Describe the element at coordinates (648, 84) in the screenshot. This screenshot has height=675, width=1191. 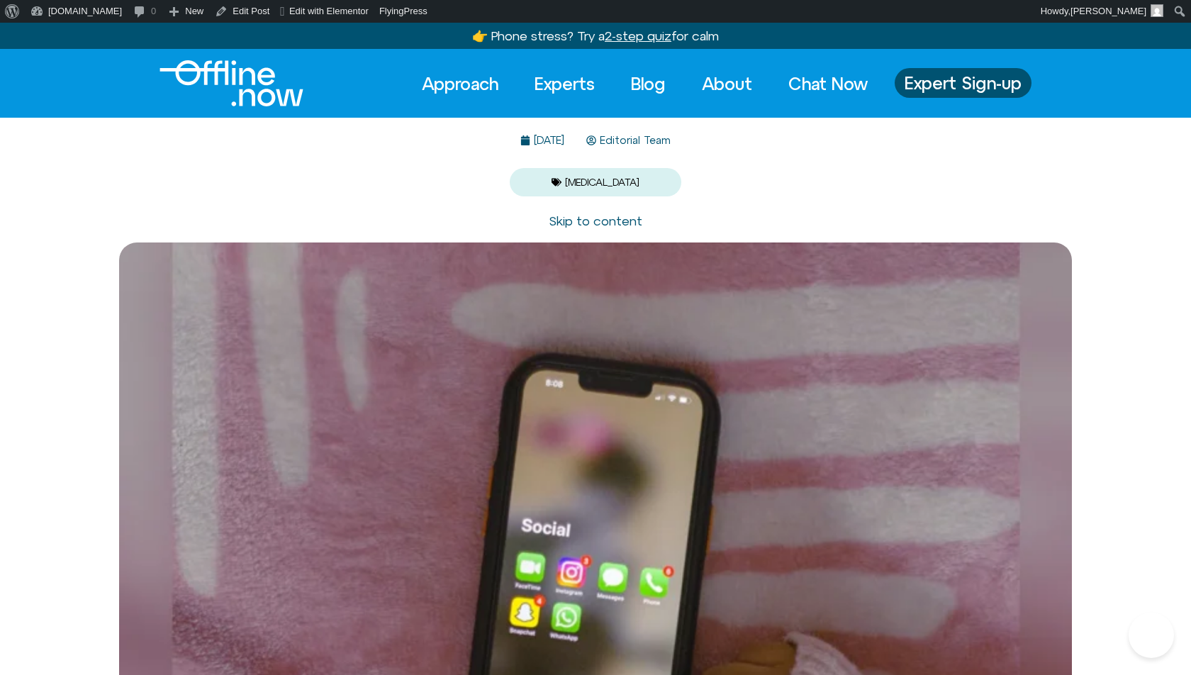
I see `a: Blog` at that location.